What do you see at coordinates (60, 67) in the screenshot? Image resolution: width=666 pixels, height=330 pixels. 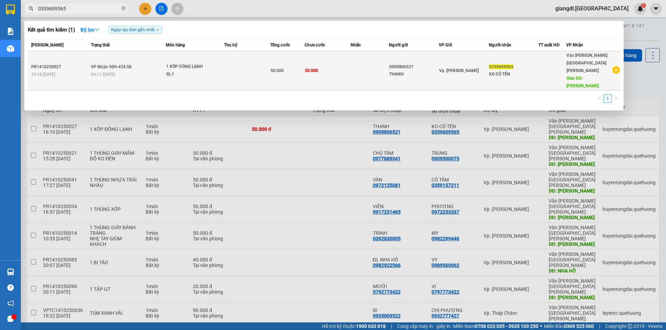 I see `div: PR1410250027` at bounding box center [60, 67].